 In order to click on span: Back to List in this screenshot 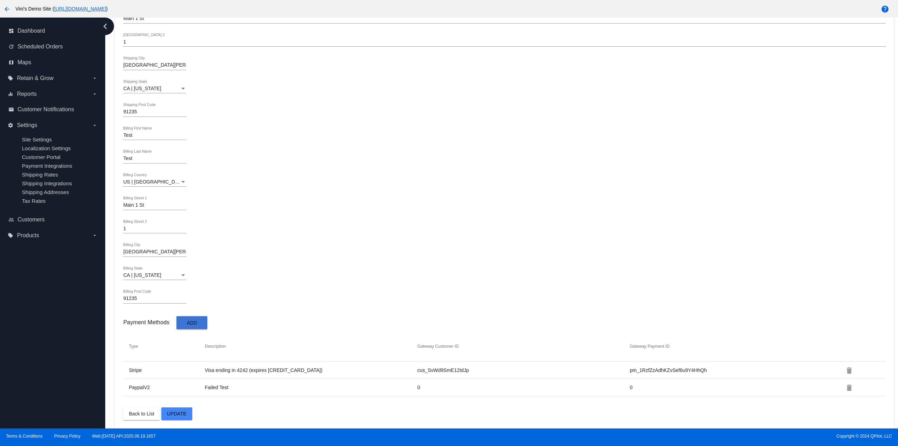, I will do `click(141, 414)`.